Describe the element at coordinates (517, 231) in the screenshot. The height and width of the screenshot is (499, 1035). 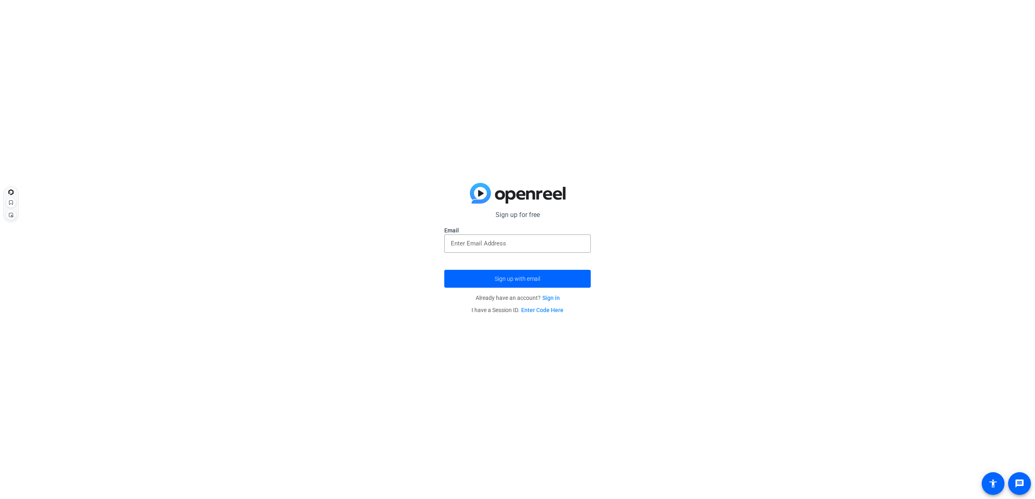
I see `label: Email` at that location.